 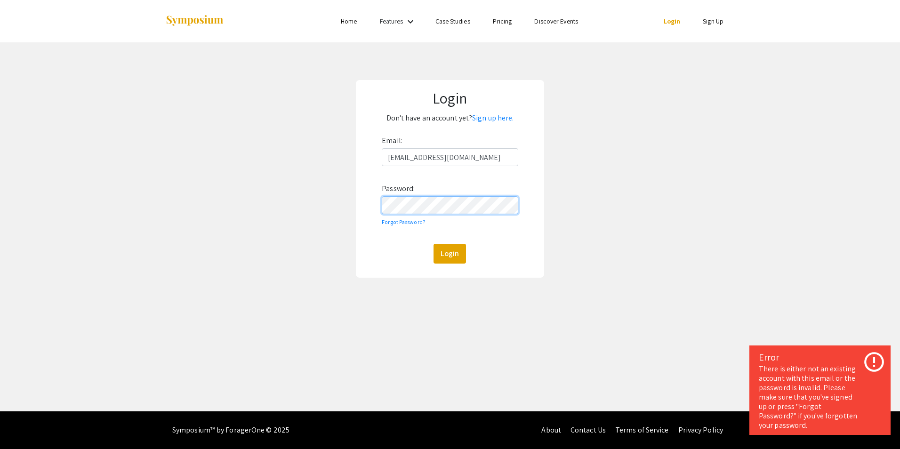 What do you see at coordinates (820, 397) in the screenshot?
I see `div: There is either not an existing account with this email or the password is invalid. Please make s...` at bounding box center [820, 397].